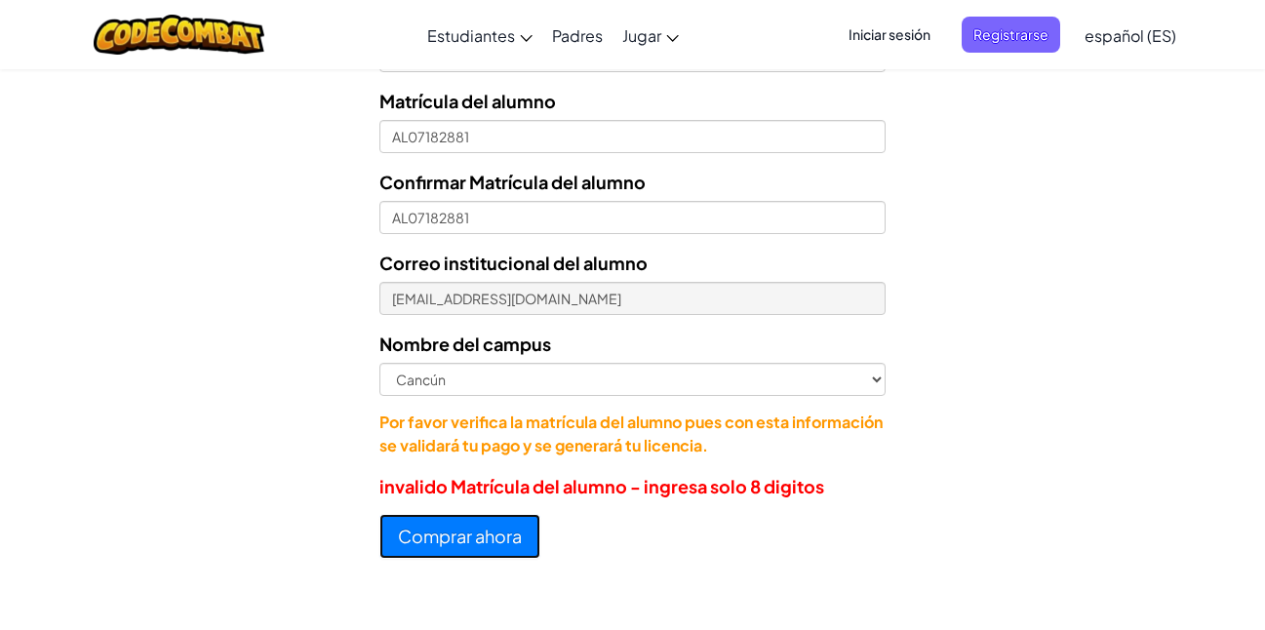  Describe the element at coordinates (889, 34) in the screenshot. I see `button: Iniciar sesión` at that location.